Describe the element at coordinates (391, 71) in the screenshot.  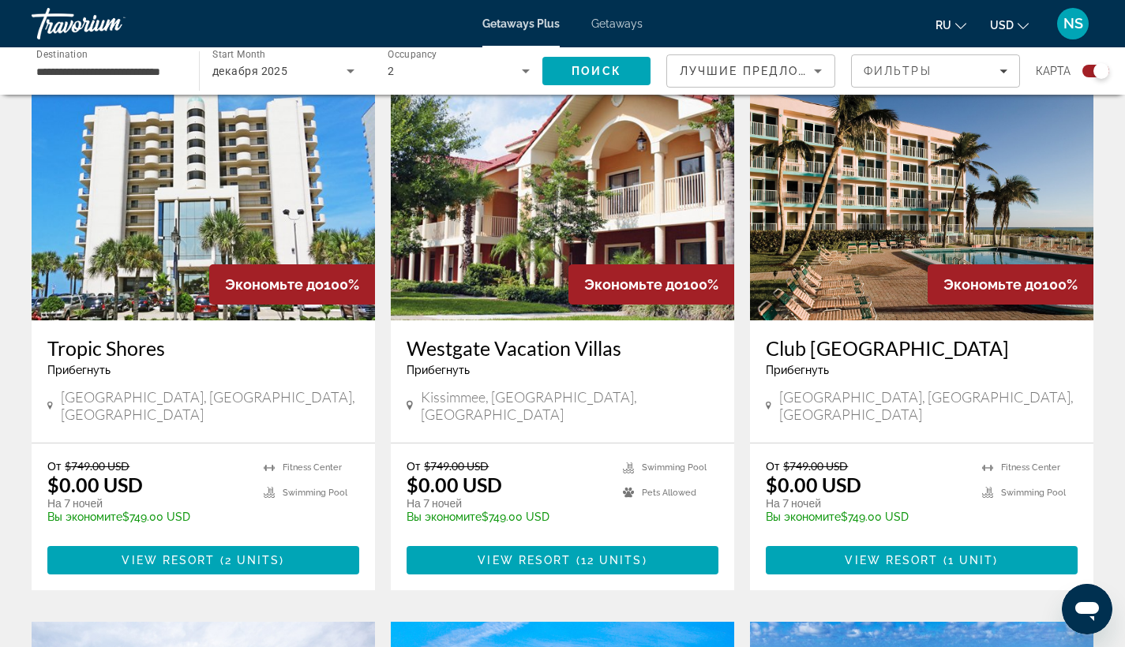
I see `span: 2` at that location.